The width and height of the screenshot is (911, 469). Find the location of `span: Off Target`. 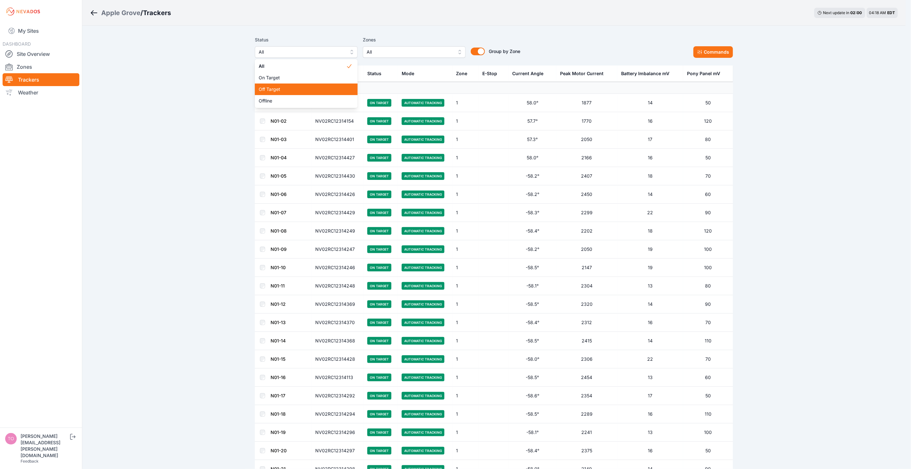

span: Off Target is located at coordinates (302, 89).